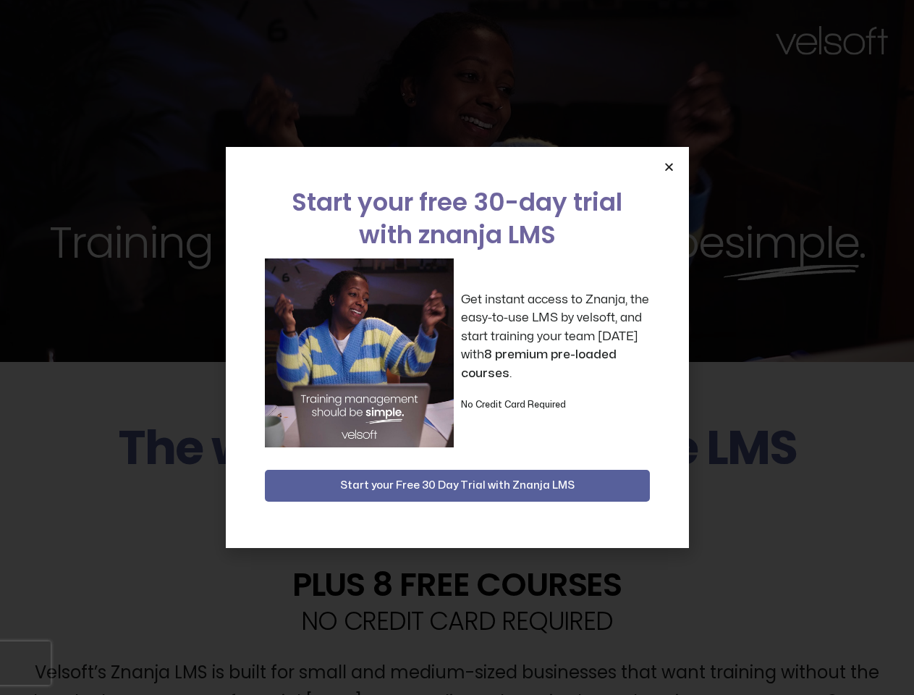 This screenshot has width=914, height=695. I want to click on strong: No Credit Card Required, so click(513, 405).